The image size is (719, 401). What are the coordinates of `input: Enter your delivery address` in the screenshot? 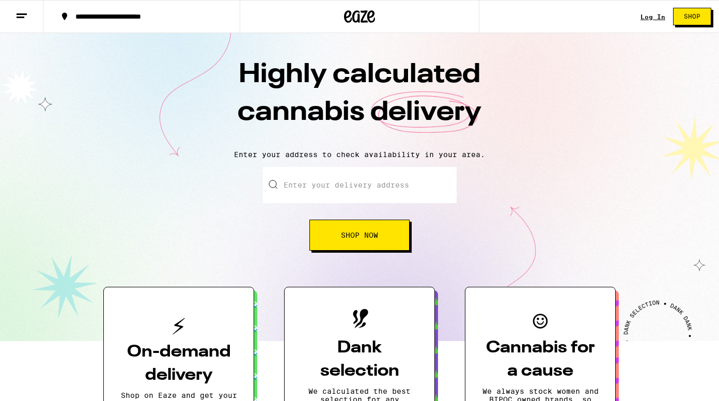 It's located at (359, 185).